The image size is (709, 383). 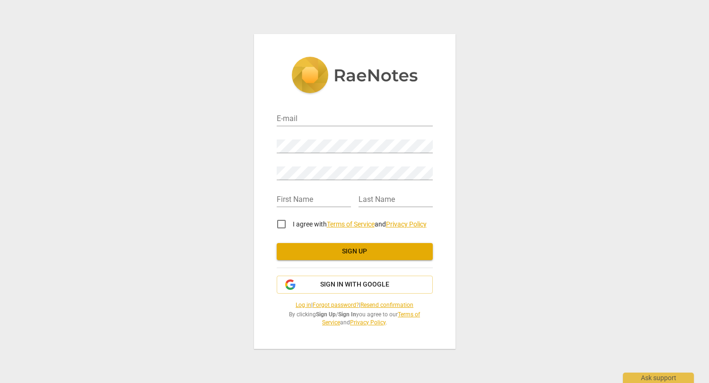 What do you see at coordinates (359, 224) in the screenshot?
I see `span: I agree with and` at bounding box center [359, 224].